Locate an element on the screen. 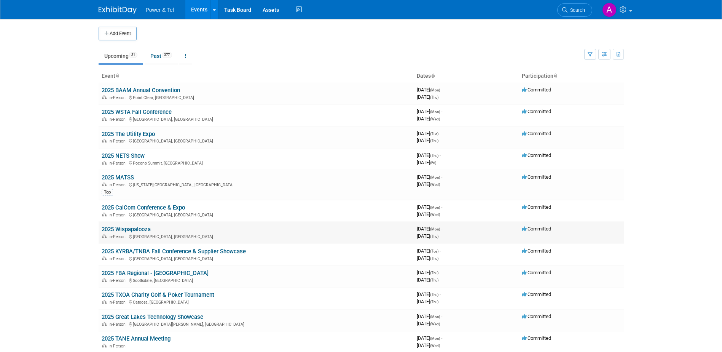 The width and height of the screenshot is (722, 352). span: 31 is located at coordinates (133, 55).